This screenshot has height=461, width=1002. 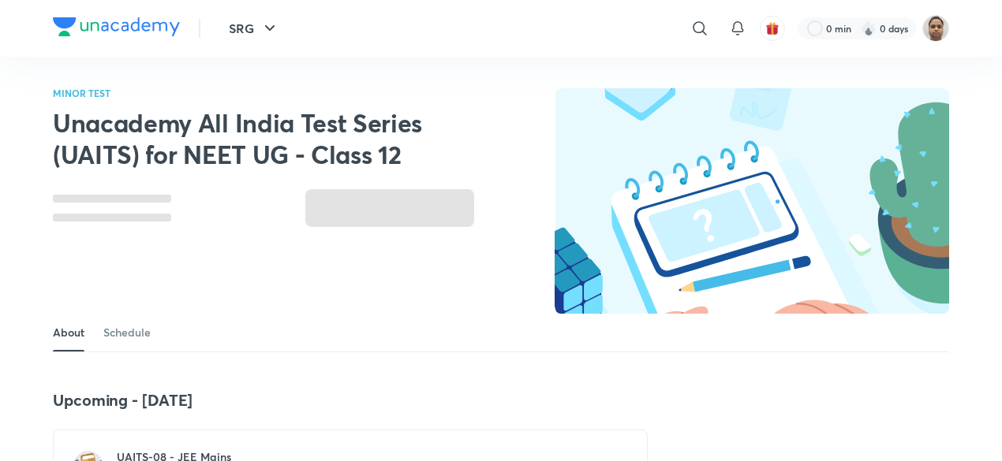 I want to click on img: streak, so click(x=868, y=28).